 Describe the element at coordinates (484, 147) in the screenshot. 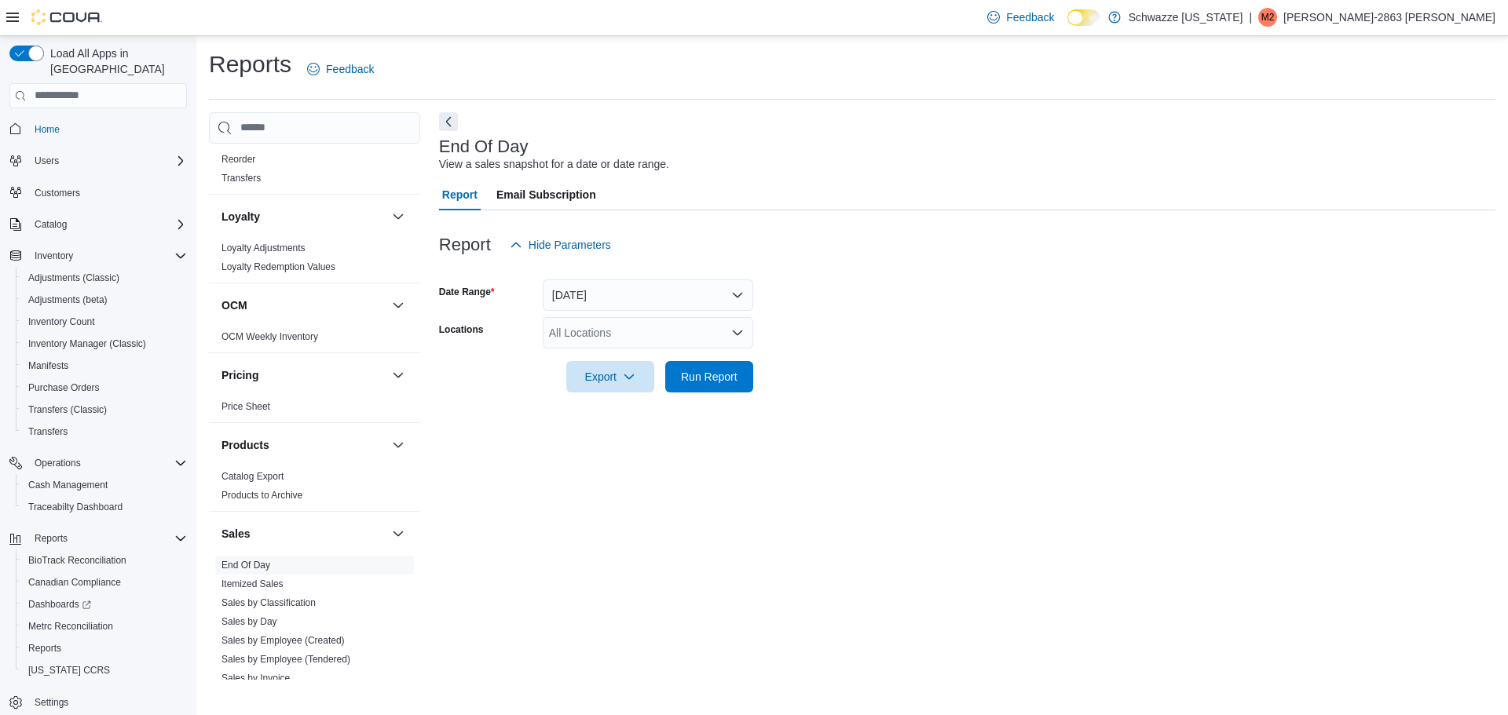

I see `h3: End Of Day` at that location.